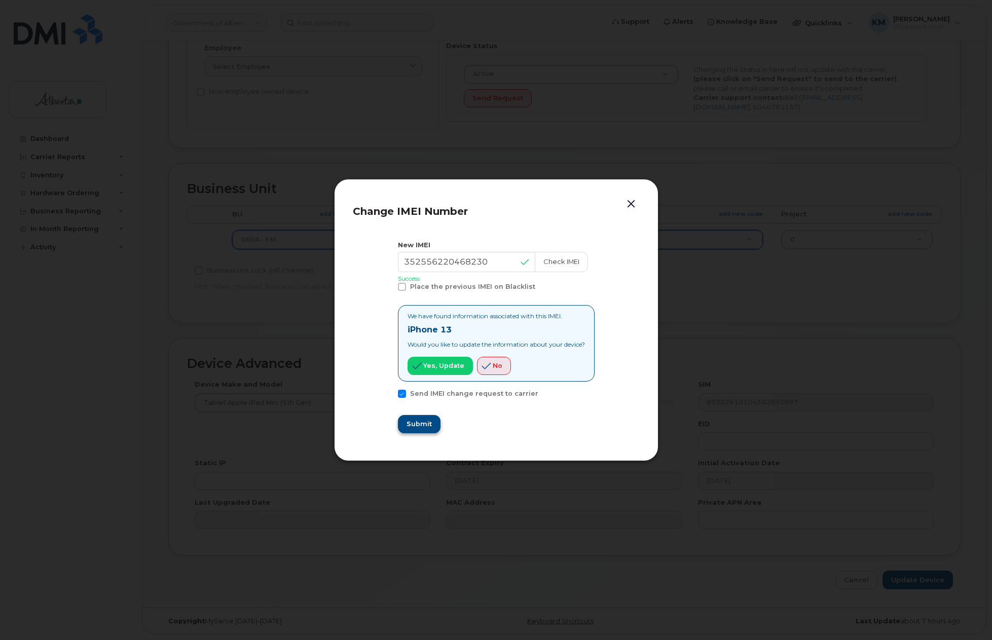 Image resolution: width=992 pixels, height=640 pixels. What do you see at coordinates (494, 366) in the screenshot?
I see `button: No` at bounding box center [494, 366].